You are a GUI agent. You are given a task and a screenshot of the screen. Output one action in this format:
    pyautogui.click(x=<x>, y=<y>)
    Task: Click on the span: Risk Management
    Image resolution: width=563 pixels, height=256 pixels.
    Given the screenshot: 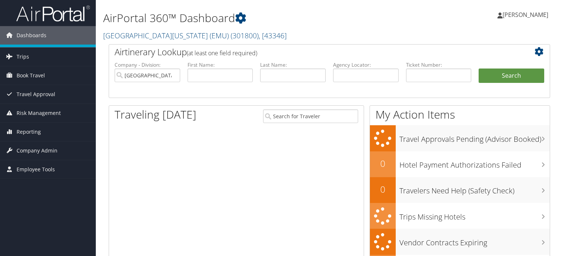 What is the action you would take?
    pyautogui.click(x=39, y=113)
    